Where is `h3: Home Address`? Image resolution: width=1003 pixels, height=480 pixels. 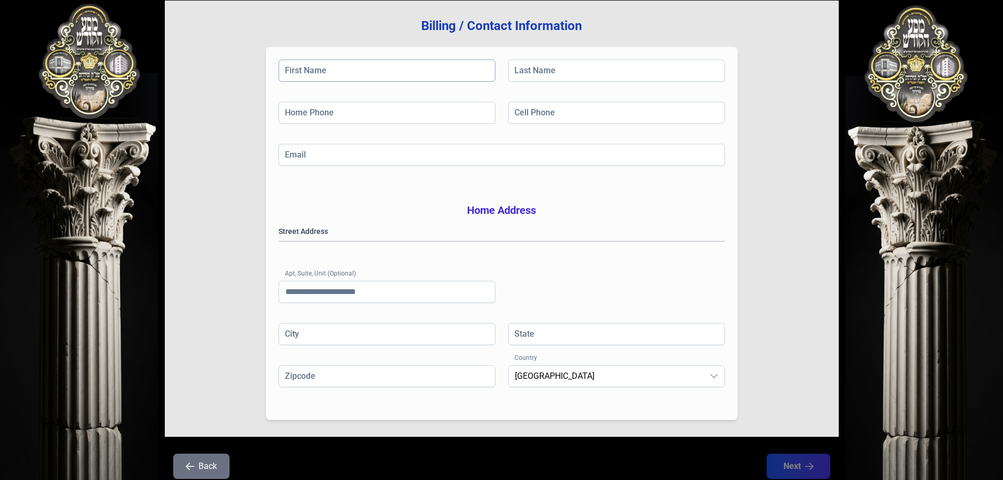 h3: Home Address is located at coordinates (502, 210).